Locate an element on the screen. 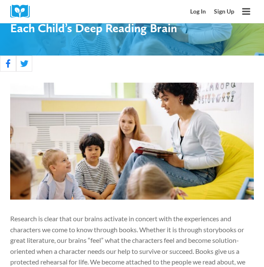  a: Sign Up is located at coordinates (223, 11).